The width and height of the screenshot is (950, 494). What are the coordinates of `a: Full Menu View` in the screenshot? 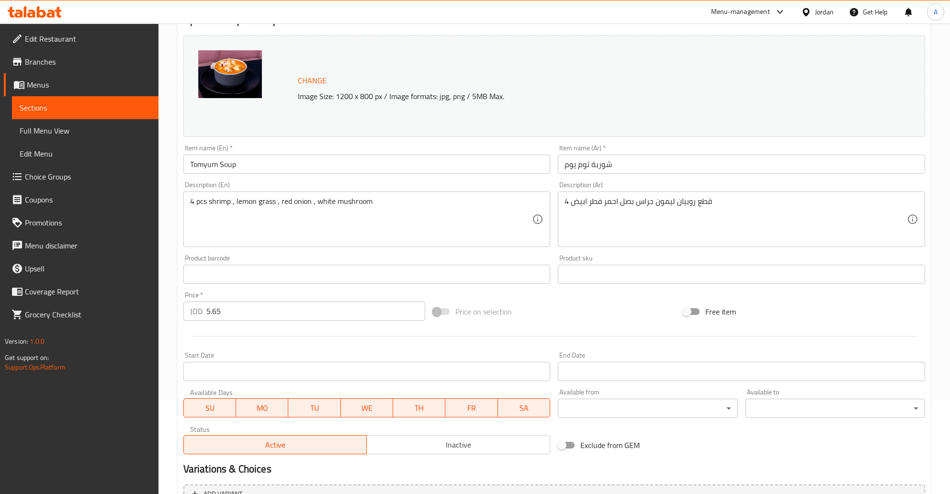 It's located at (85, 131).